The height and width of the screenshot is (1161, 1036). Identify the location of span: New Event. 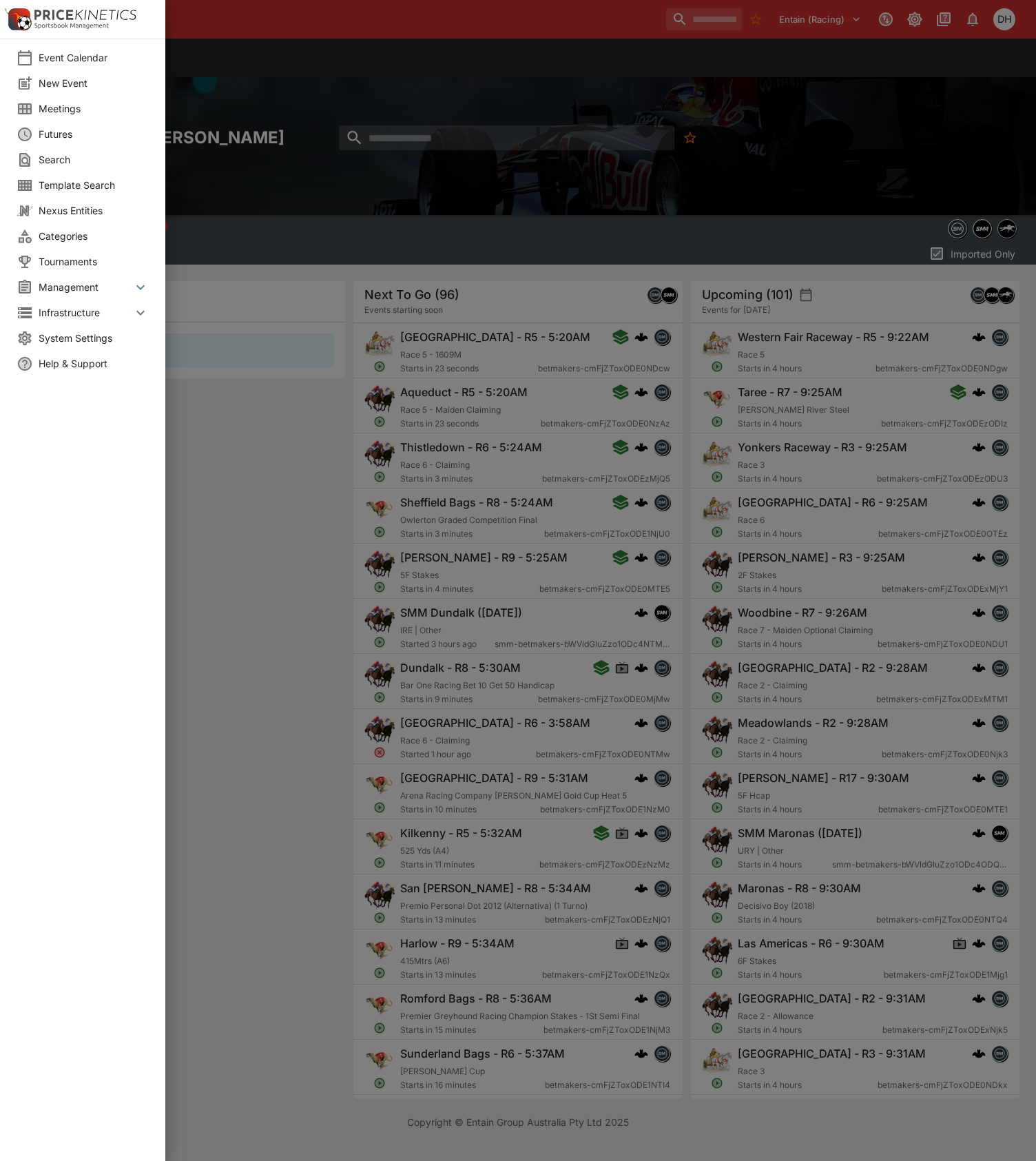
(94, 83).